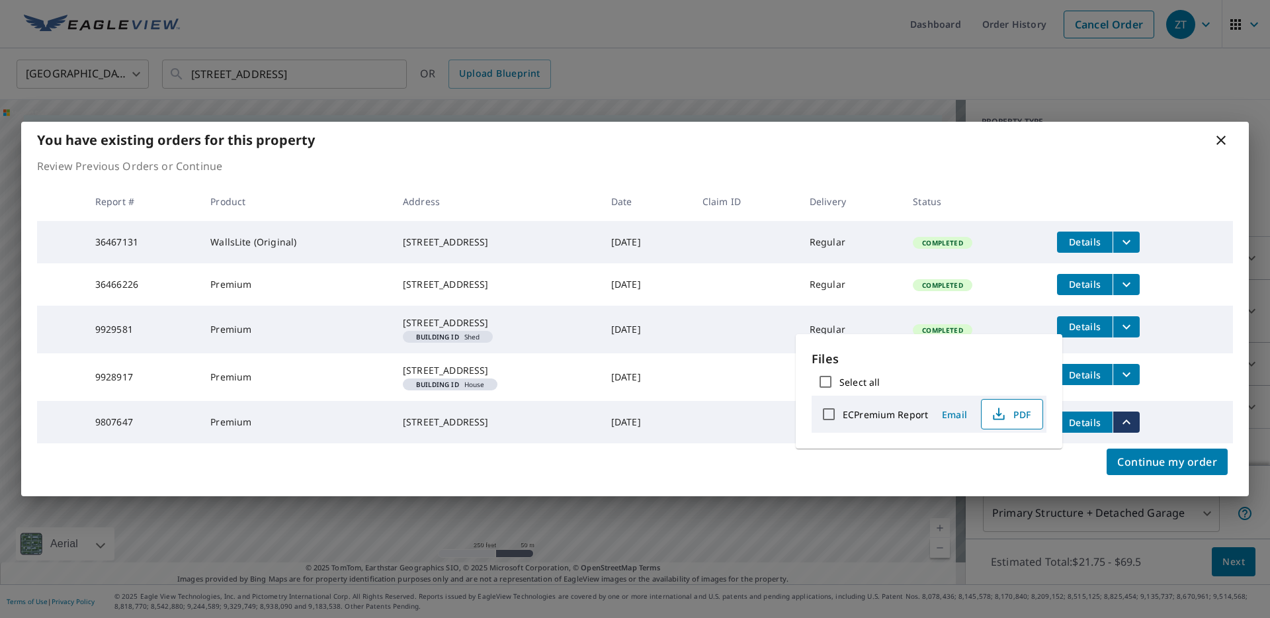  Describe the element at coordinates (142, 242) in the screenshot. I see `td: 36467131` at that location.